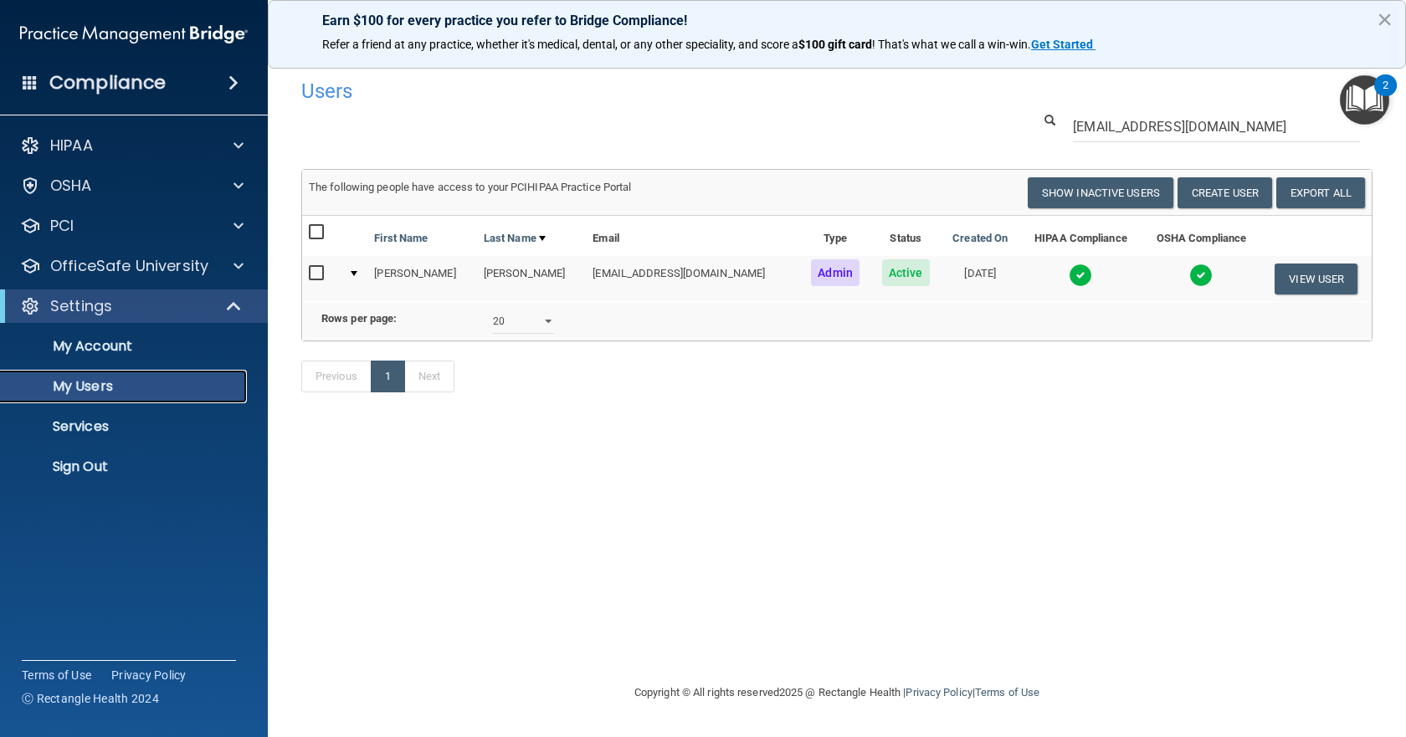 The height and width of the screenshot is (737, 1406). Describe the element at coordinates (835, 236) in the screenshot. I see `th: Type` at that location.